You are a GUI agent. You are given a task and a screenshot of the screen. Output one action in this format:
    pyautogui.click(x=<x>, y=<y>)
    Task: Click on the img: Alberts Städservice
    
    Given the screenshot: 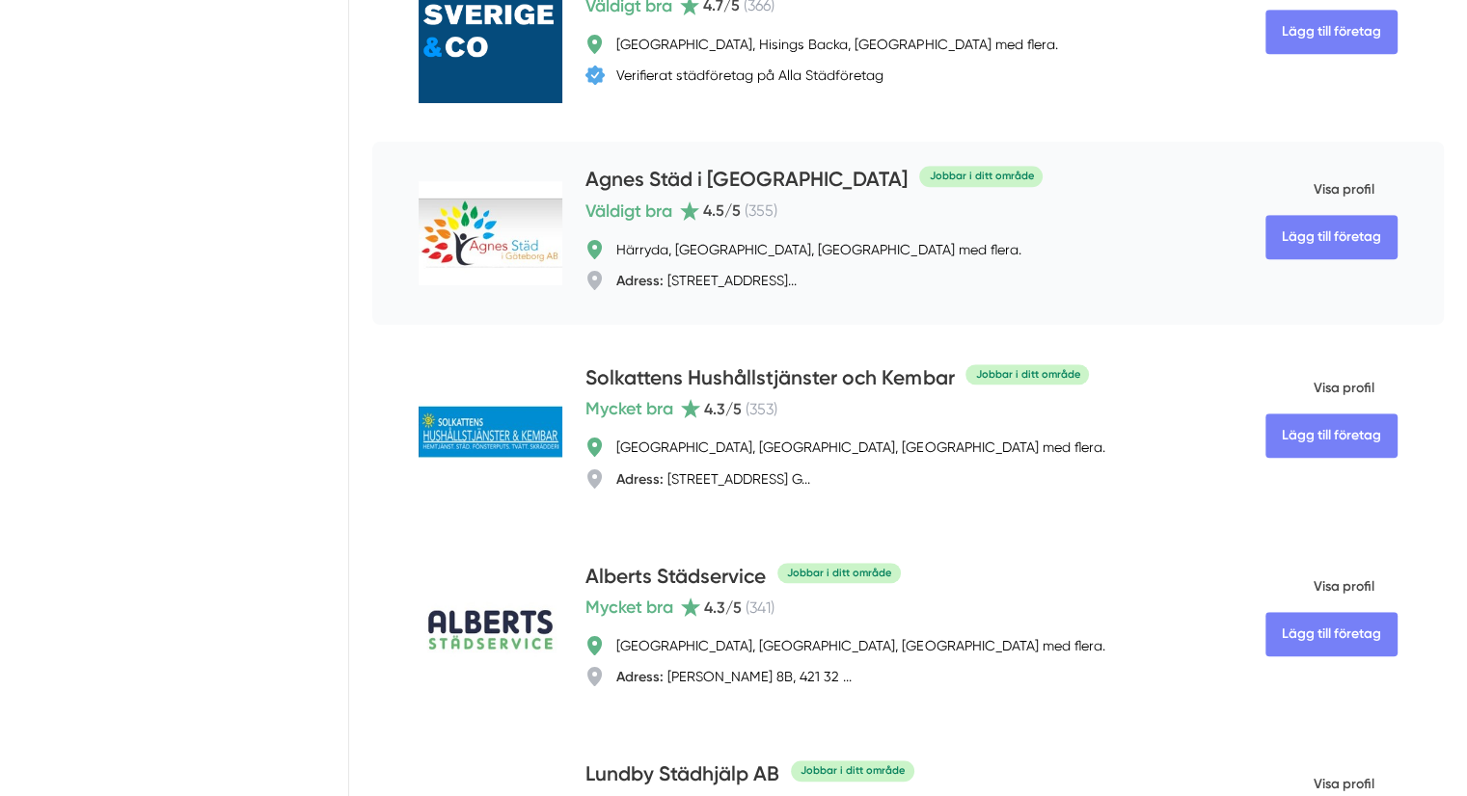 What is the action you would take?
    pyautogui.click(x=490, y=631)
    